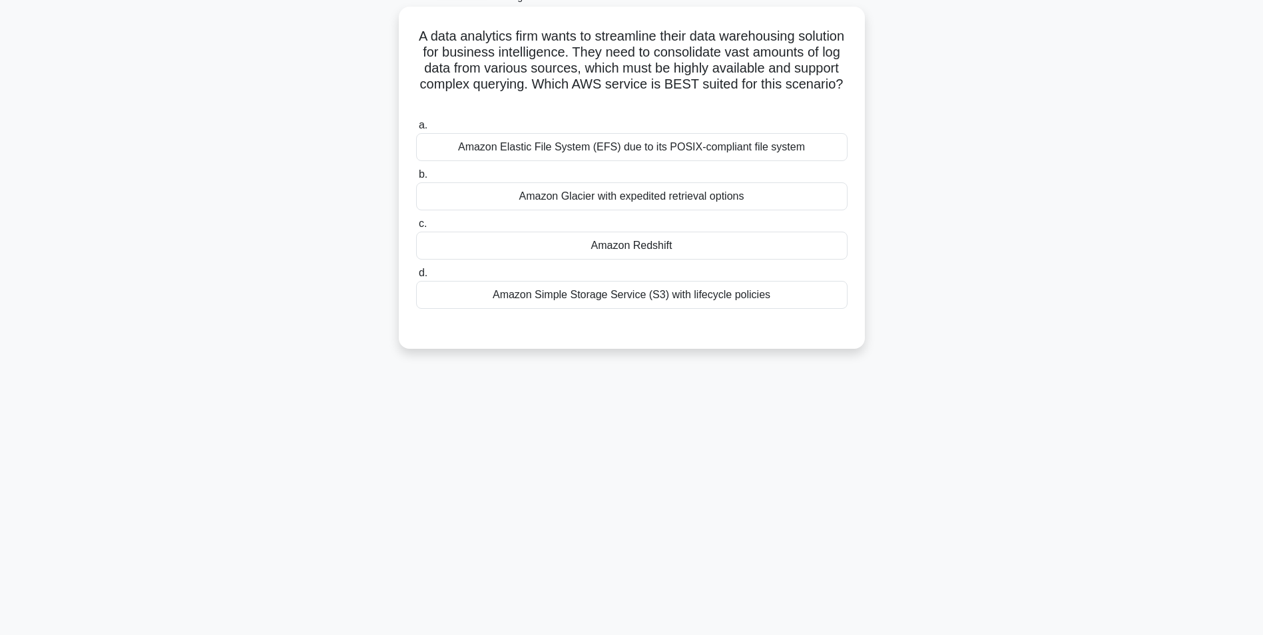 The width and height of the screenshot is (1263, 635). Describe the element at coordinates (423, 223) in the screenshot. I see `span: c.` at that location.